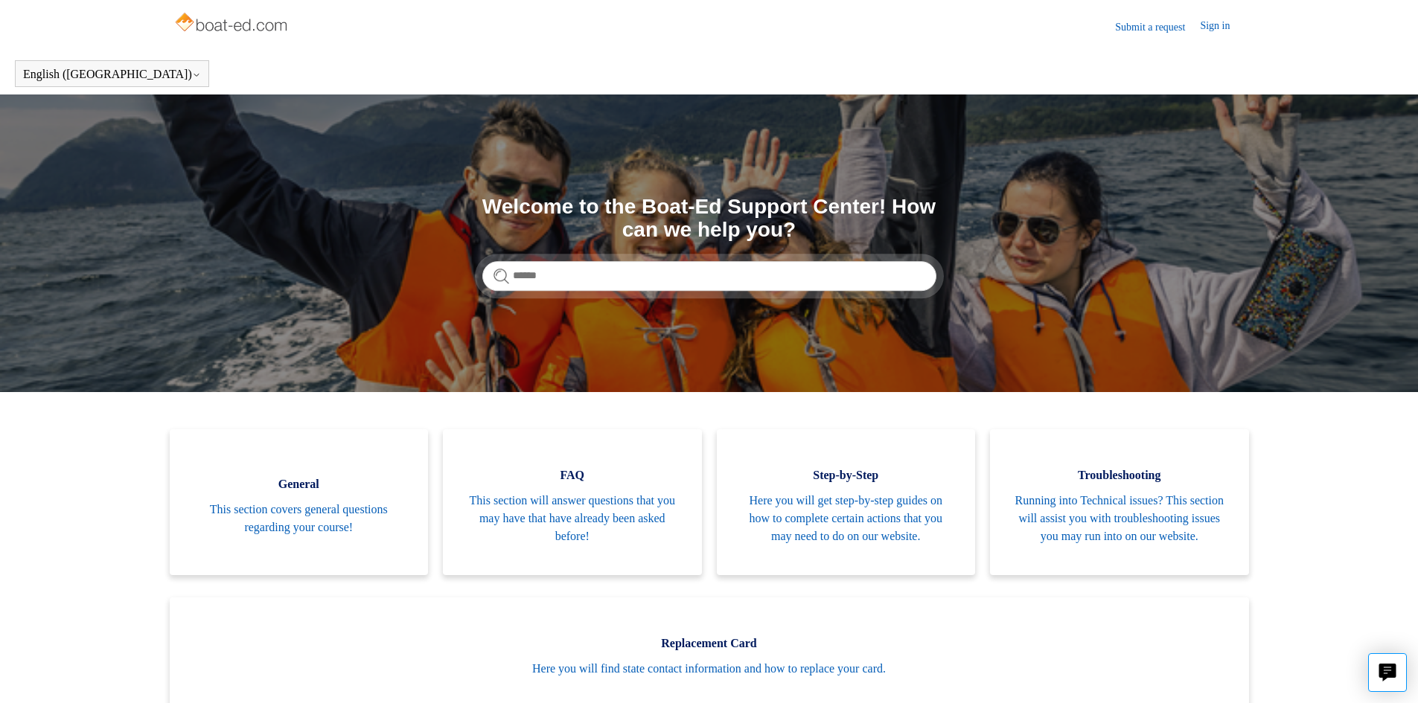 Image resolution: width=1418 pixels, height=703 pixels. What do you see at coordinates (846, 476) in the screenshot?
I see `span: Step-by-Step` at bounding box center [846, 476].